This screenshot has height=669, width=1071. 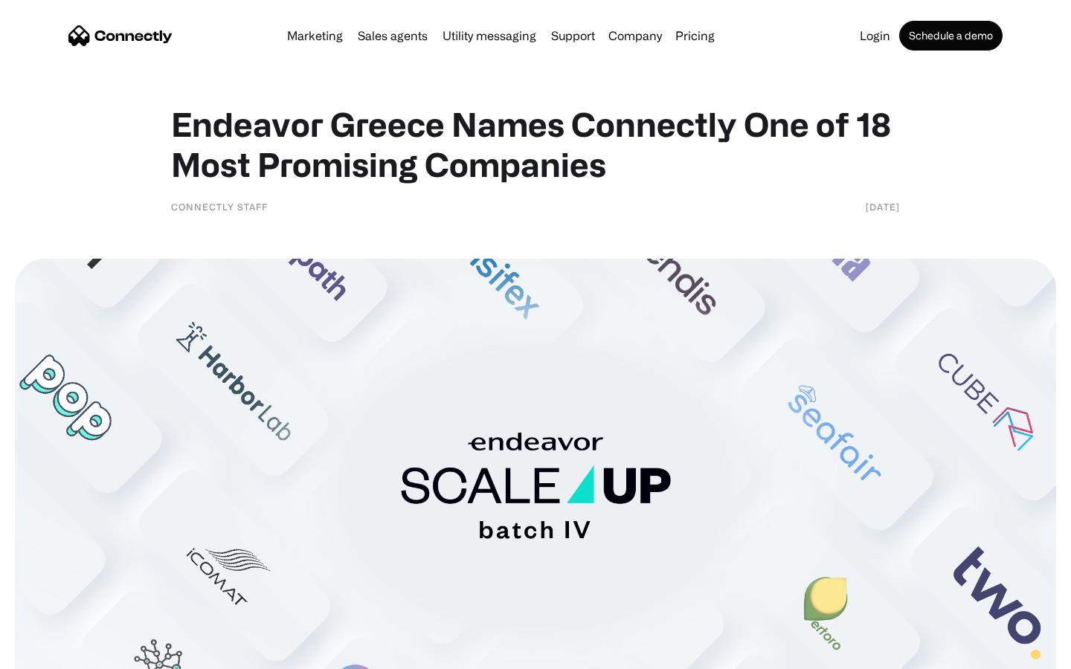 I want to click on a: Pricing, so click(x=695, y=36).